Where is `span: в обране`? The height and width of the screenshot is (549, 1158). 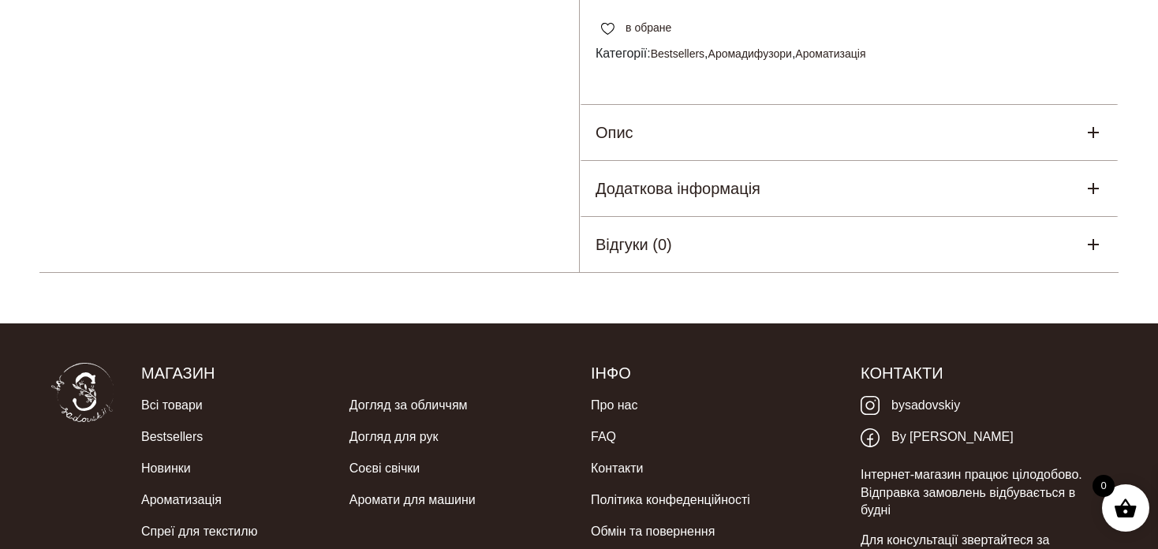
span: в обране is located at coordinates (648, 28).